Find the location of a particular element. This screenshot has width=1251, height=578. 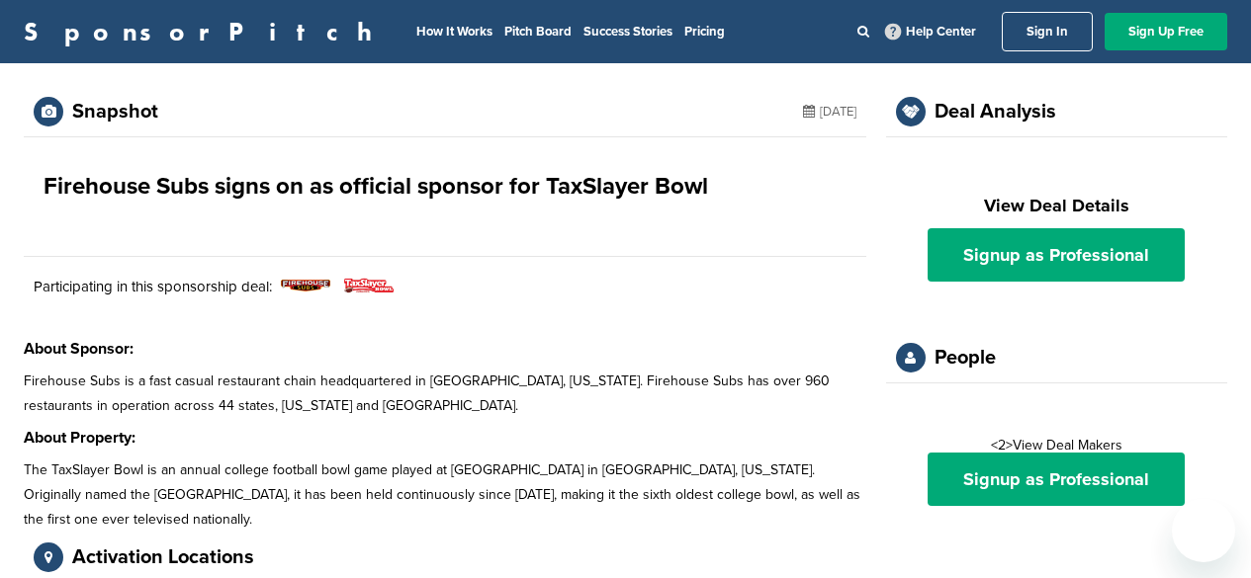

h2: View Deal Details is located at coordinates (1056, 206).